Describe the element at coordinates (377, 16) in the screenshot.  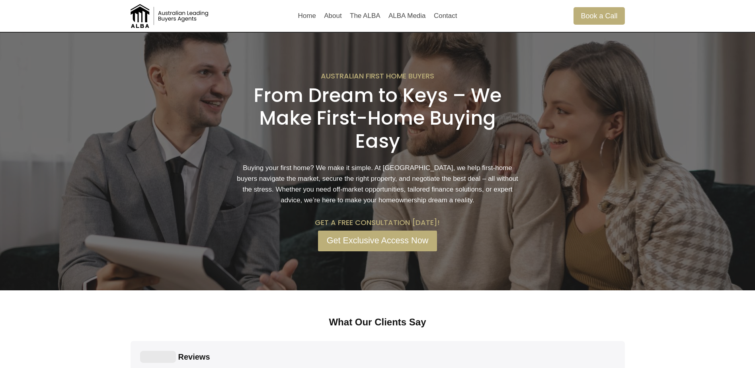
I see `nav: Primary Navigation` at that location.